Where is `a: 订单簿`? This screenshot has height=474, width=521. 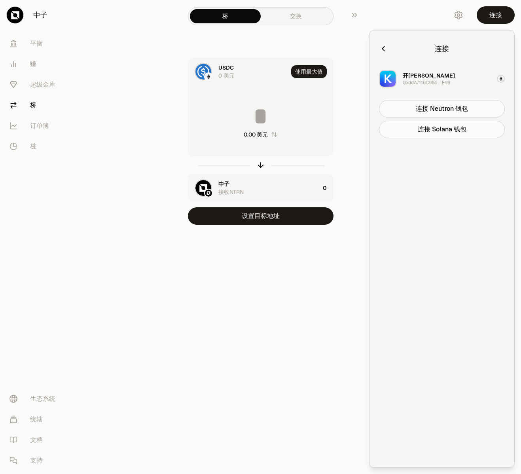
a: 订单簿 is located at coordinates (44, 126).